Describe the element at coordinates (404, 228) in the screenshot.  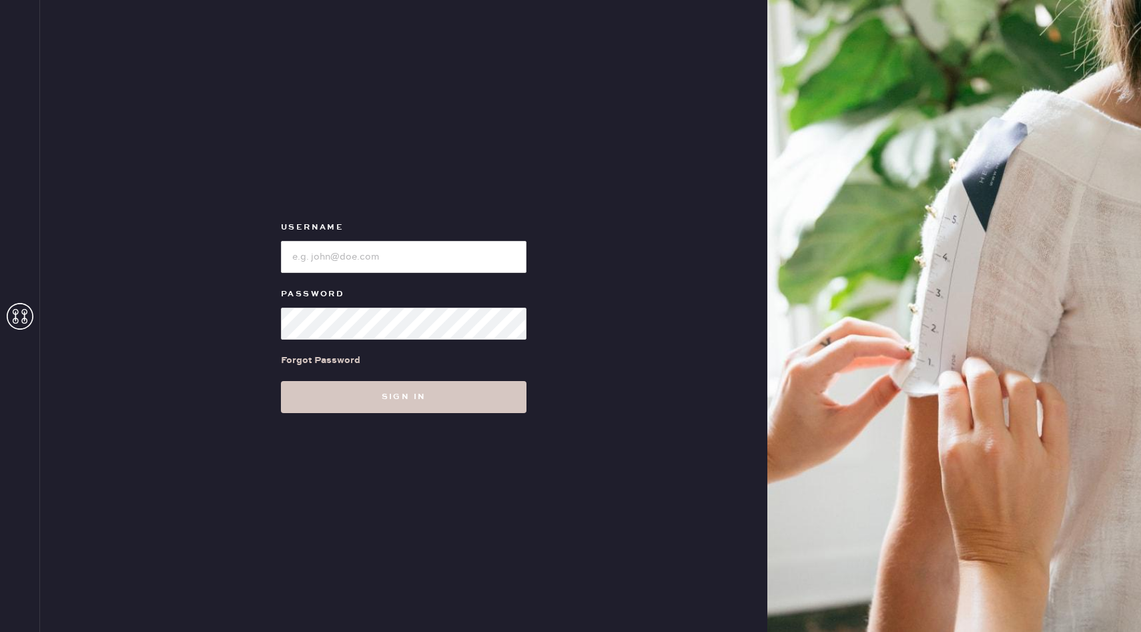
I see `label: Username` at that location.